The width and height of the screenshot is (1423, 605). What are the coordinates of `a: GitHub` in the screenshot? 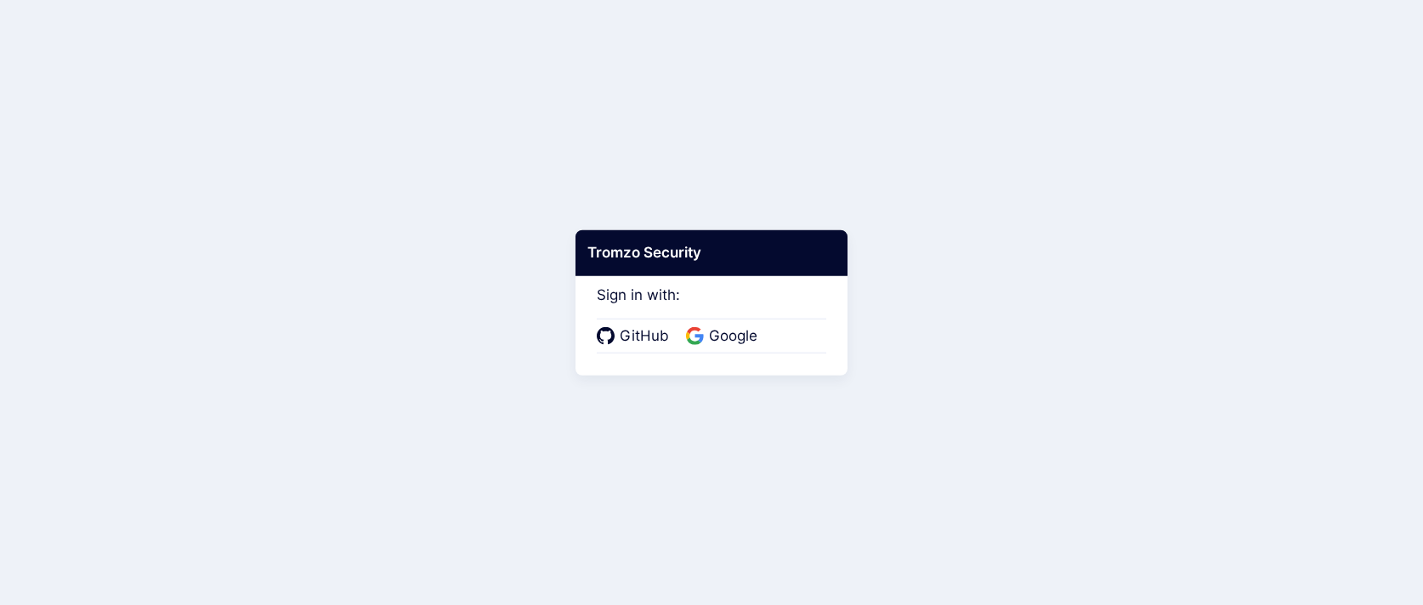 It's located at (635, 337).